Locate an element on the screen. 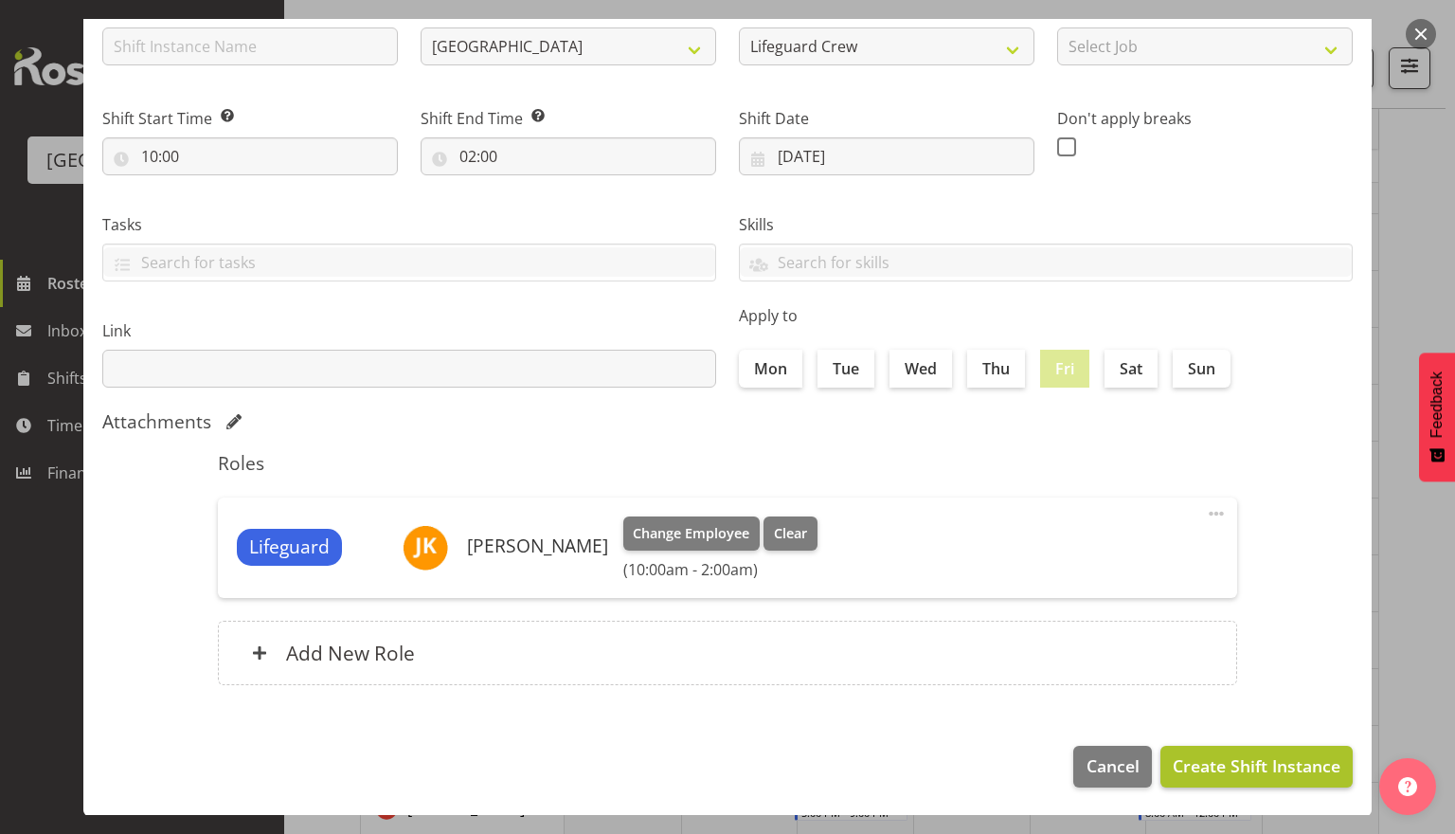  label: Skills is located at coordinates (1046, 225).